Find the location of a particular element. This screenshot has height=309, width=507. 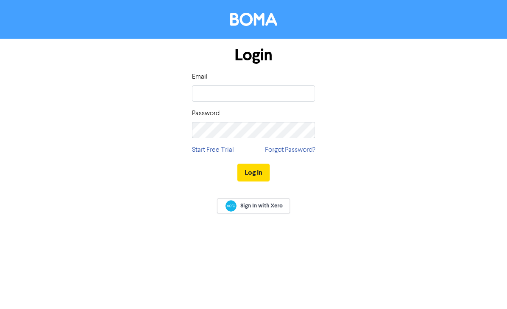

label: Email is located at coordinates (200, 77).